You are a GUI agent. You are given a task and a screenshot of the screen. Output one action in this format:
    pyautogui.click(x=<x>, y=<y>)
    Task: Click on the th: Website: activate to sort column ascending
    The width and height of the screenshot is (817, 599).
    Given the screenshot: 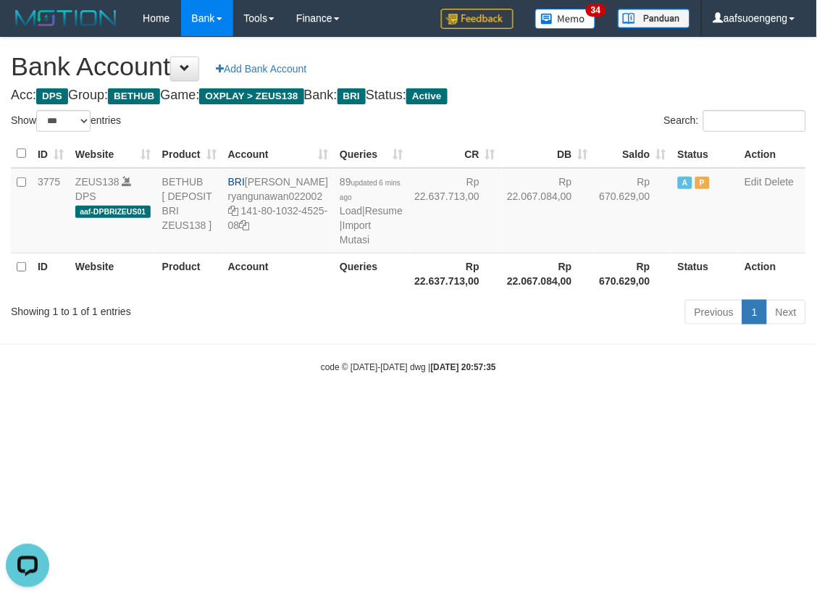 What is the action you would take?
    pyautogui.click(x=113, y=154)
    